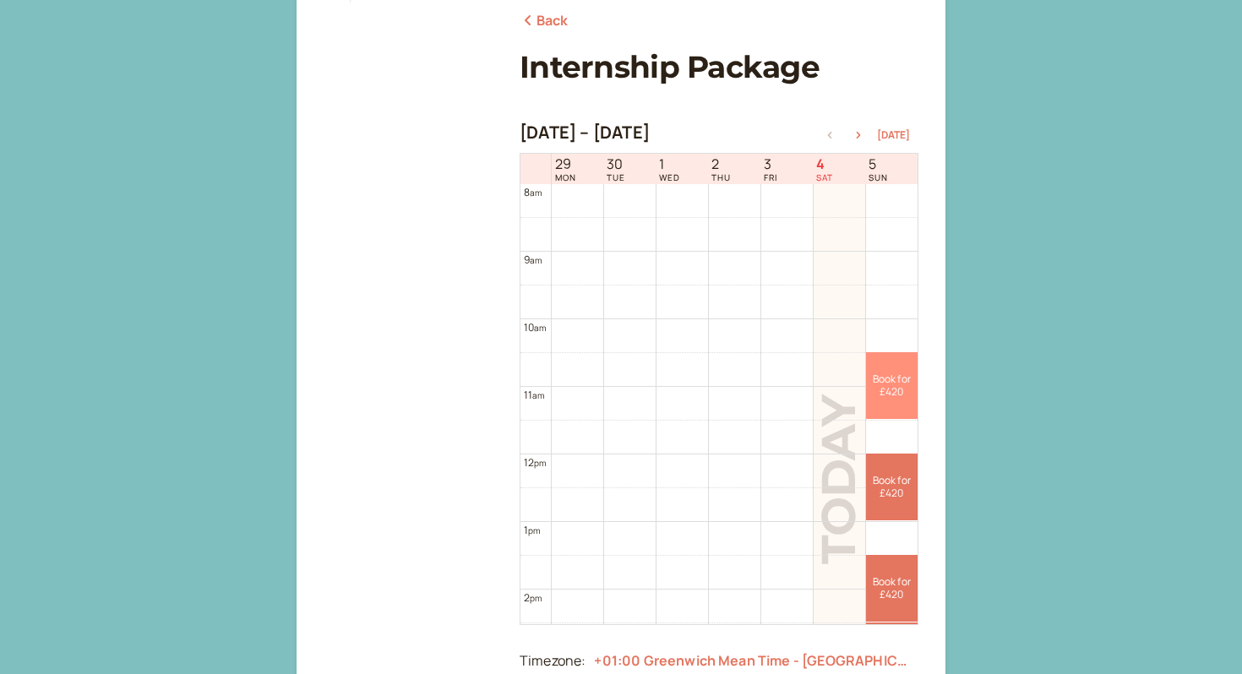 This screenshot has width=1242, height=674. Describe the element at coordinates (534, 395) in the screenshot. I see `div: 11` at that location.